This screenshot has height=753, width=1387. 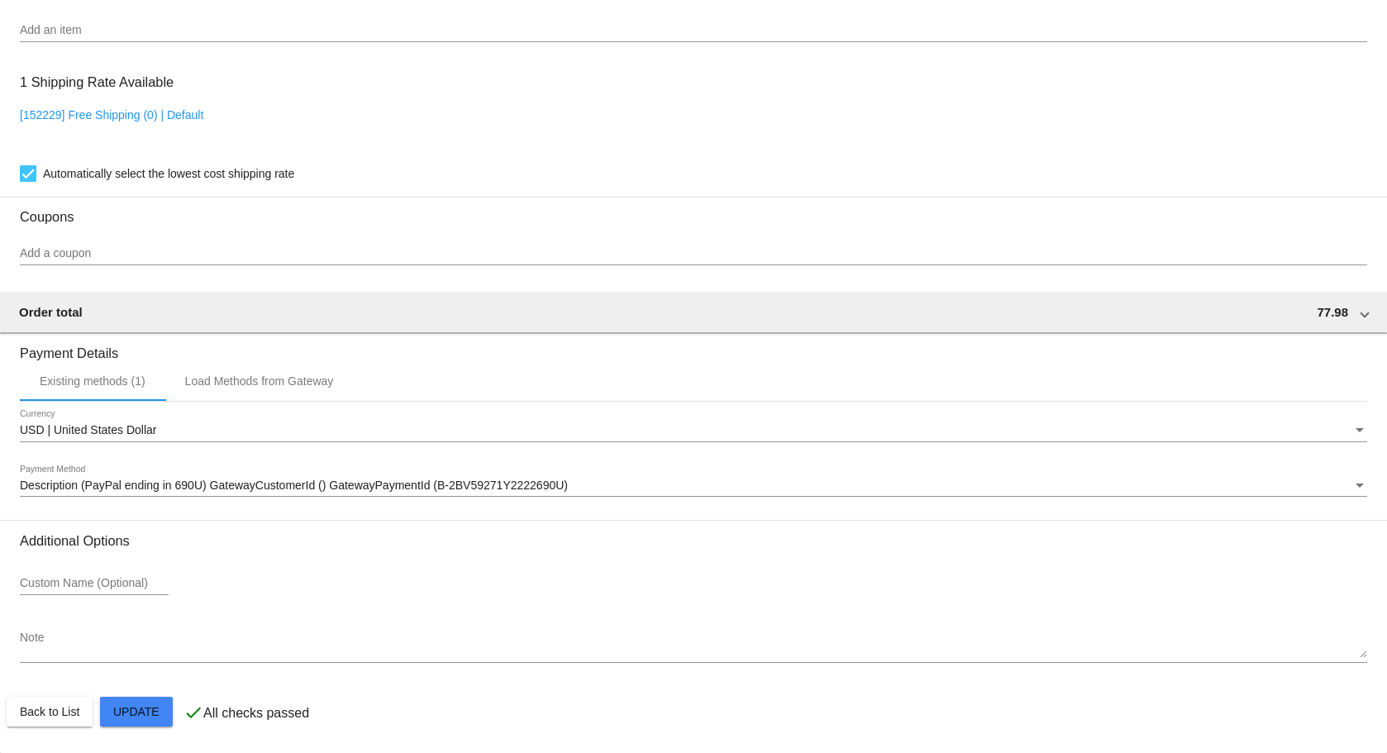 What do you see at coordinates (693, 431) in the screenshot?
I see `mat-select: Currency` at bounding box center [693, 431].